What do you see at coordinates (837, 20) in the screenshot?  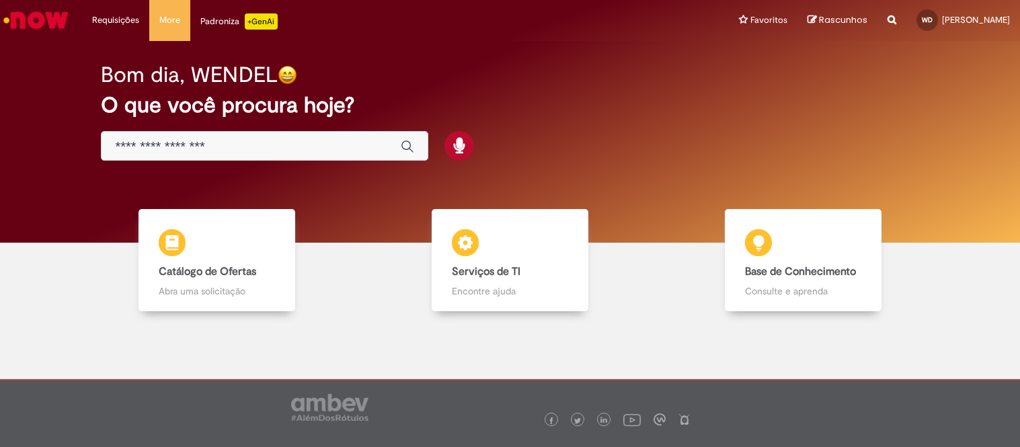 I see `a: Rascunhos` at bounding box center [837, 20].